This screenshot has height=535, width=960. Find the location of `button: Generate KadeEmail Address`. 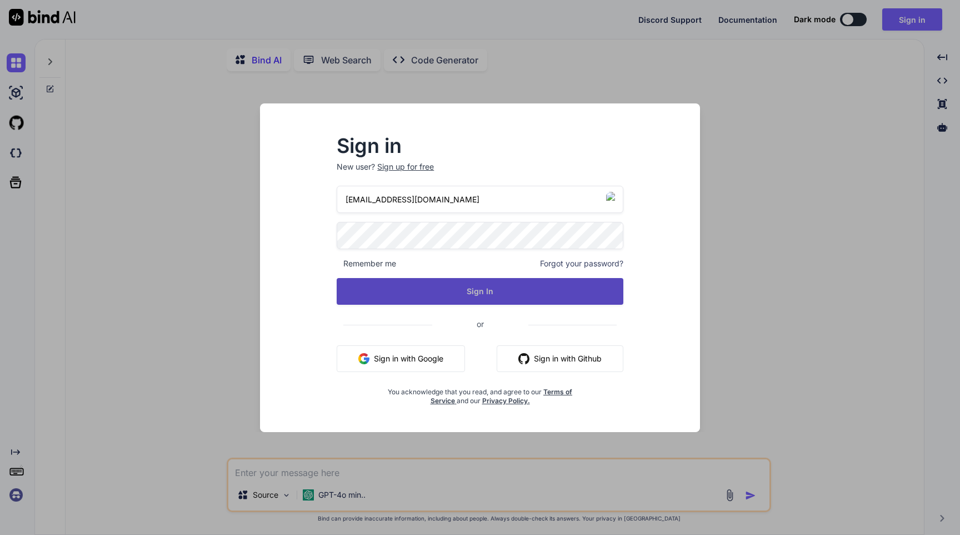

button: Generate KadeEmail Address is located at coordinates (613, 199).